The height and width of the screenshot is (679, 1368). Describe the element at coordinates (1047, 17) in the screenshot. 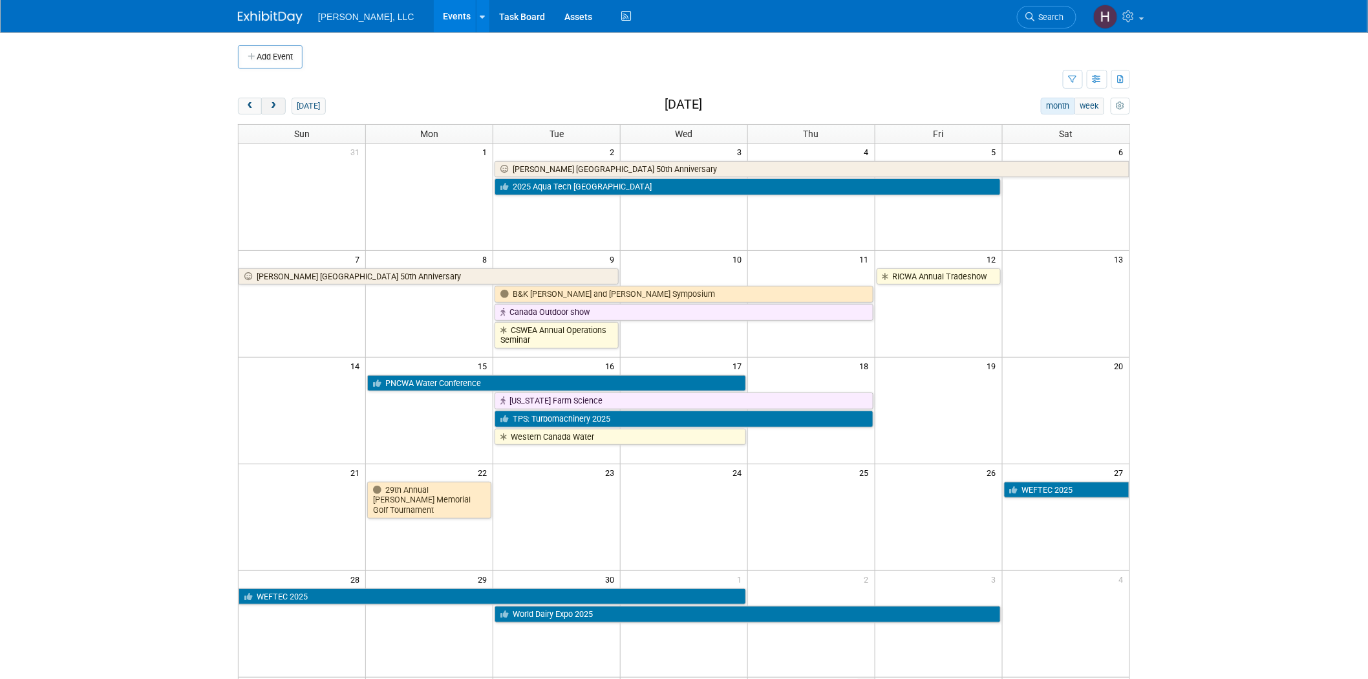

I see `a: Search` at that location.